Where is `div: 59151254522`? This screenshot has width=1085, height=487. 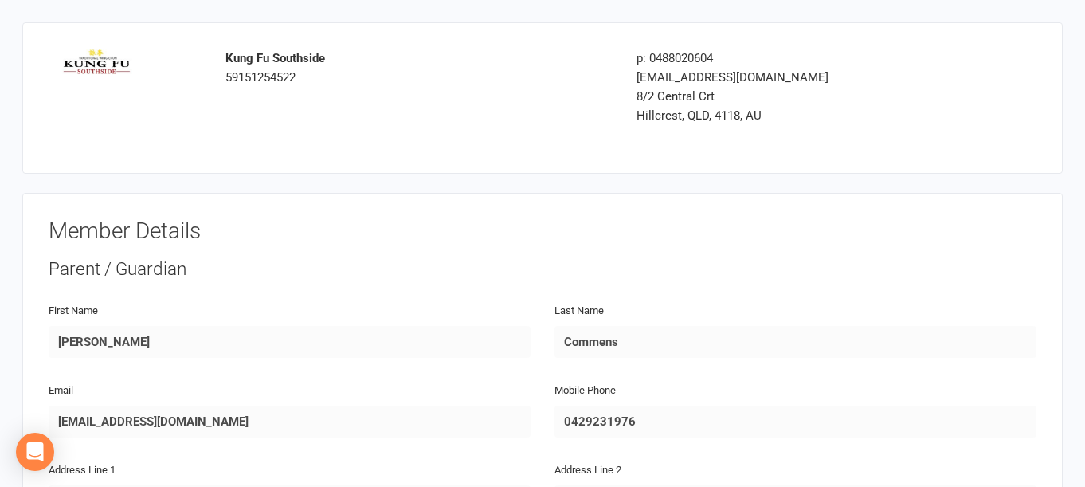 div: 59151254522 is located at coordinates (419, 68).